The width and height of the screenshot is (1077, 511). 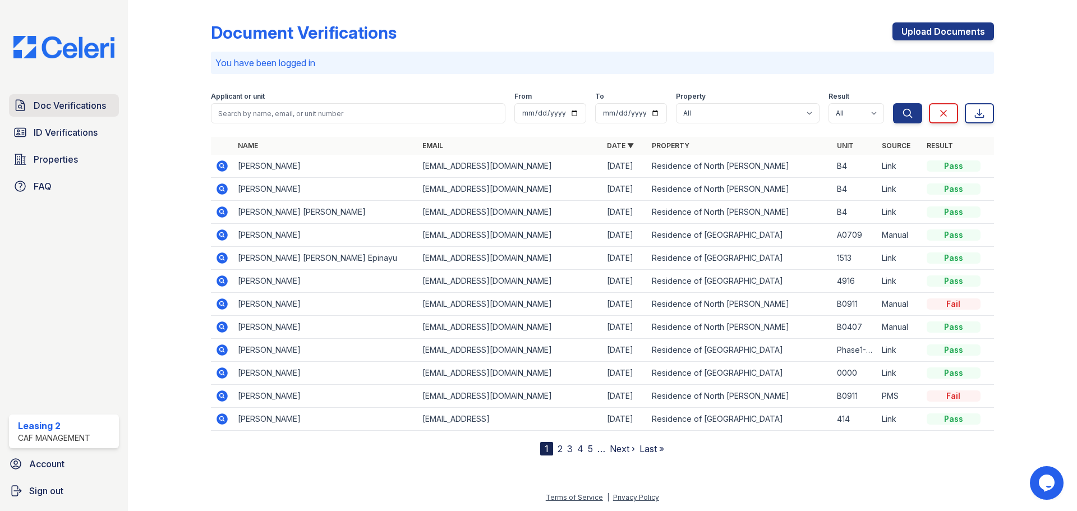 I want to click on td: 4916, so click(x=855, y=281).